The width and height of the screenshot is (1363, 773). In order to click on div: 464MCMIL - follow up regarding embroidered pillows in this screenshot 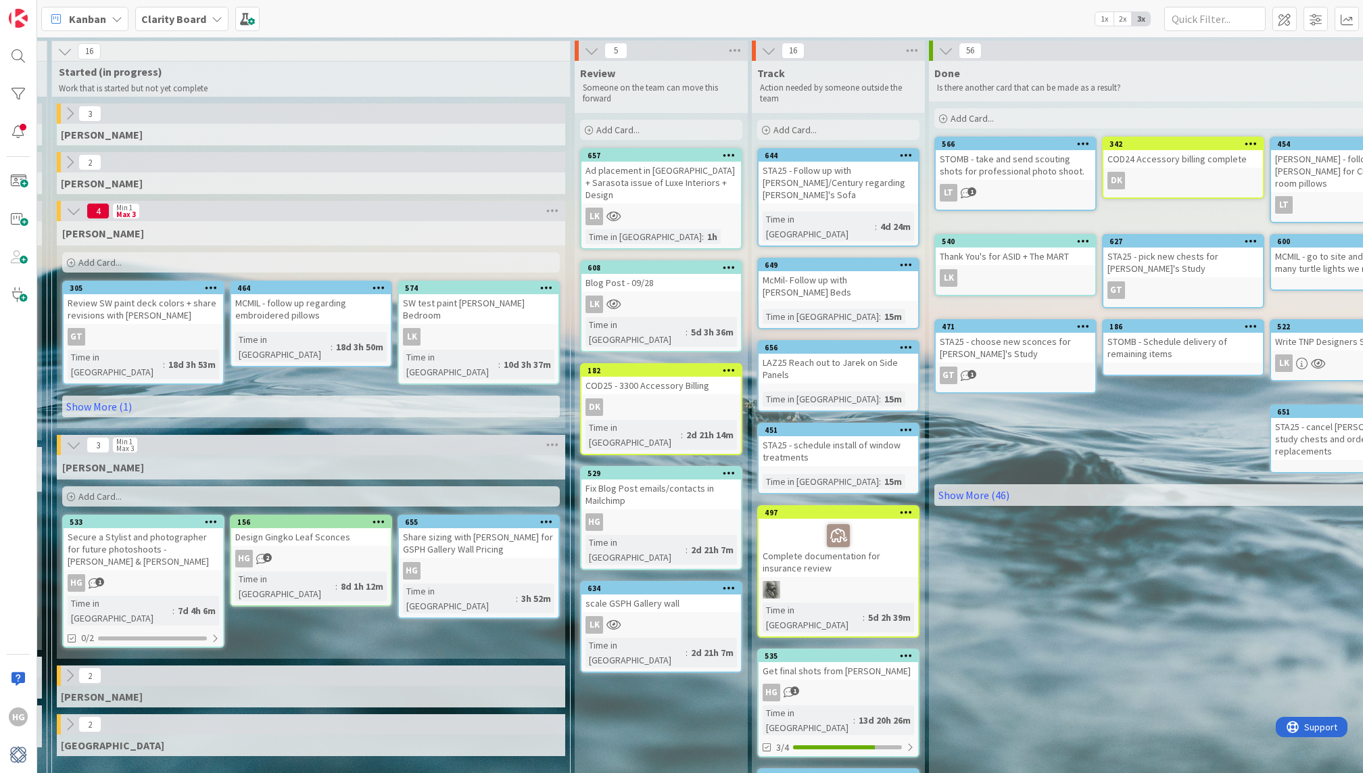, I will do `click(311, 303)`.